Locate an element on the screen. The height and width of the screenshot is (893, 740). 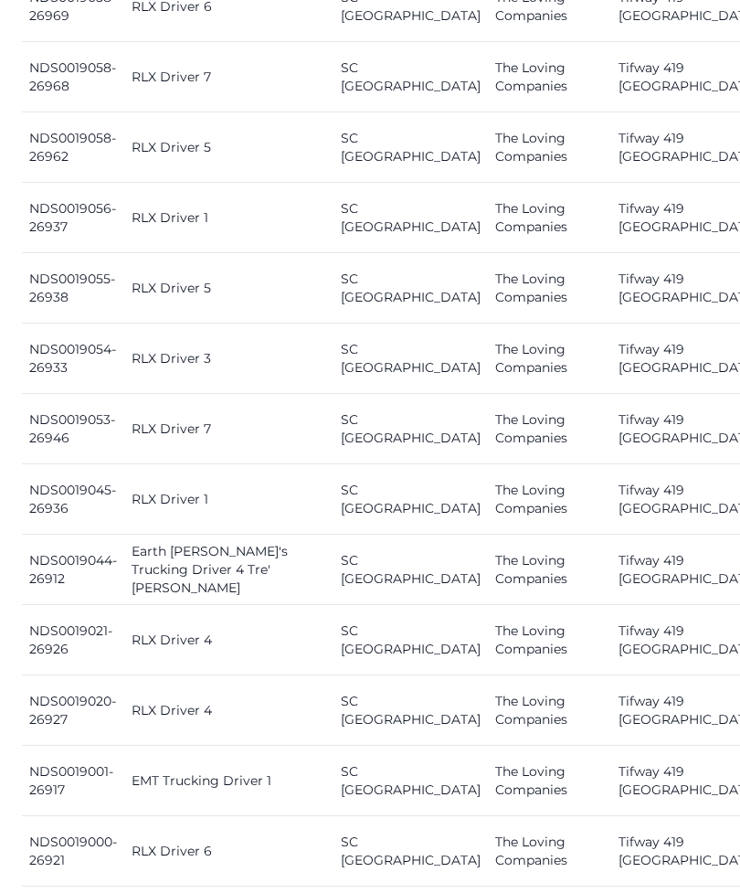
td: NDS0019044-26912 is located at coordinates (73, 569).